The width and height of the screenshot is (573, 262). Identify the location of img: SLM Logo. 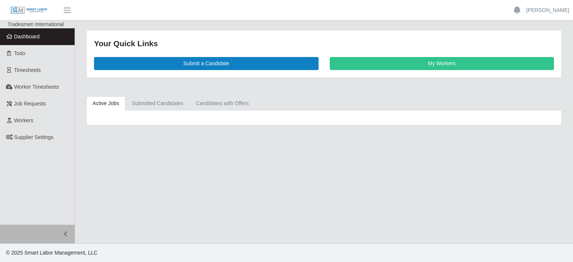
(29, 10).